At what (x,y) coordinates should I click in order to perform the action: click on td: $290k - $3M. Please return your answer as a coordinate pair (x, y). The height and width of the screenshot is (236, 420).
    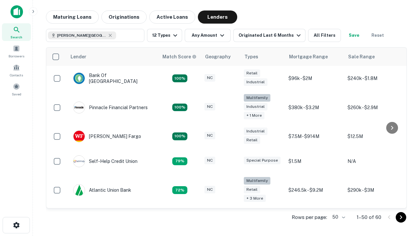
    Looking at the image, I should click on (374, 190).